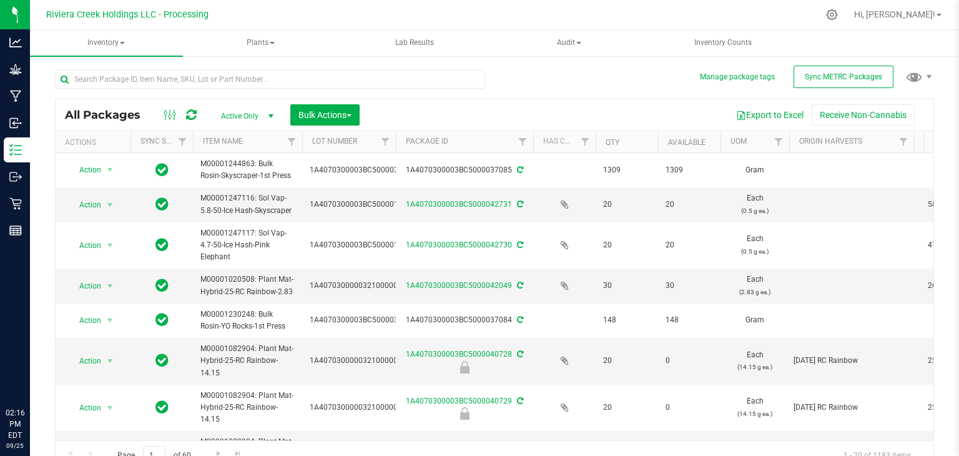 The image size is (959, 456). What do you see at coordinates (15, 424) in the screenshot?
I see `p: 02:16 PM EDT` at bounding box center [15, 424].